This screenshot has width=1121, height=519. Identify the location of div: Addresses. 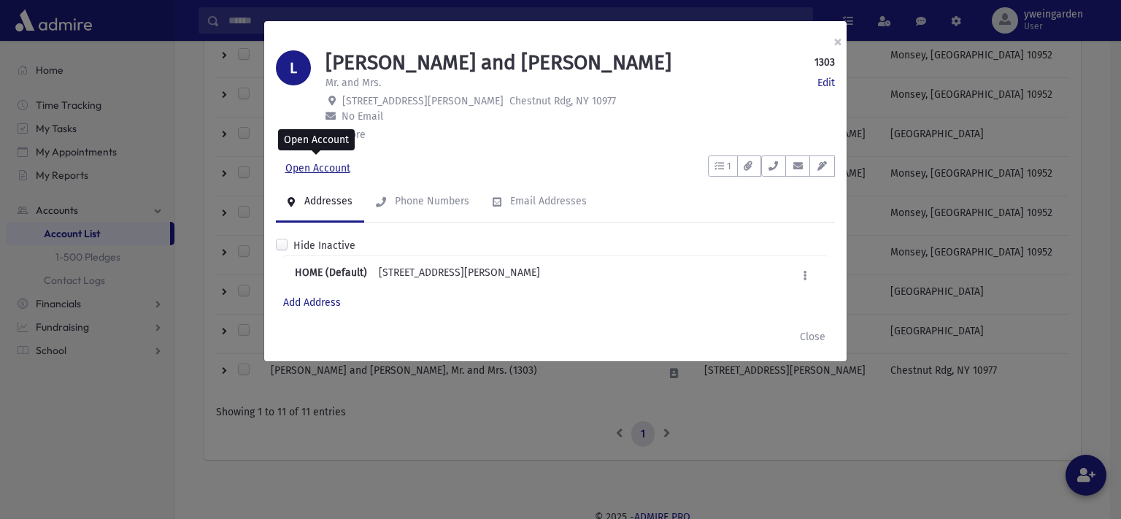
(327, 201).